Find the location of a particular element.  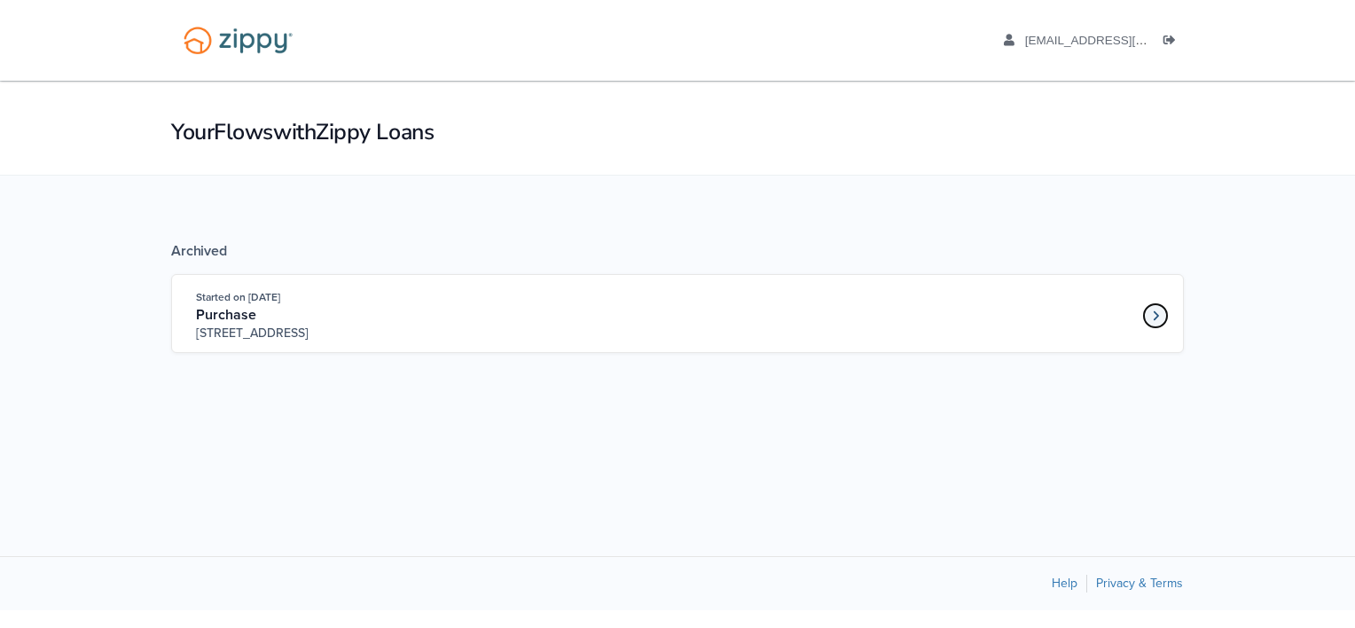

a: edit profile is located at coordinates (1115, 43).